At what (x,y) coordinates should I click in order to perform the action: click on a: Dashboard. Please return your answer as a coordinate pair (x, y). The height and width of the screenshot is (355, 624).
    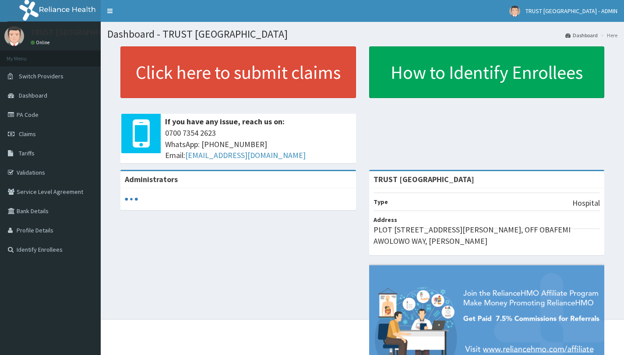
    Looking at the image, I should click on (582, 35).